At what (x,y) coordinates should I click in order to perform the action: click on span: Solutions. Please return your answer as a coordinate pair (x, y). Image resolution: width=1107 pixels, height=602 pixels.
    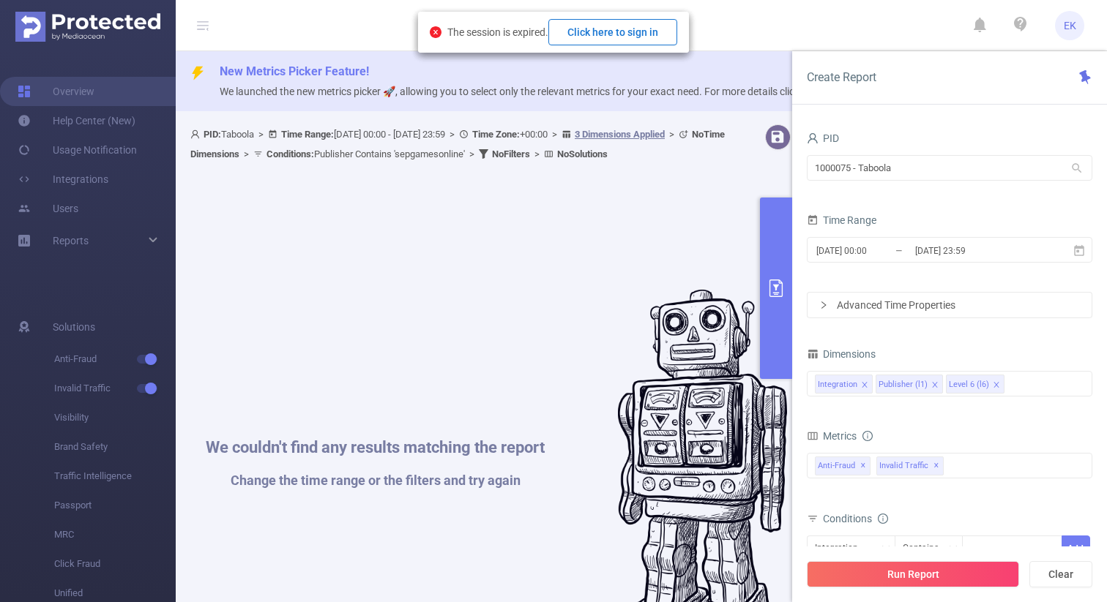
    Looking at the image, I should click on (74, 327).